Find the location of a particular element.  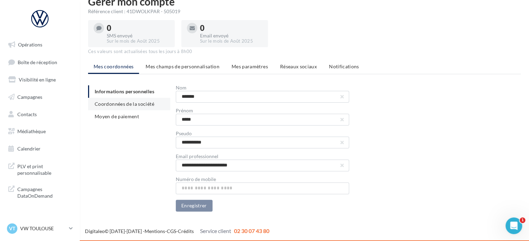

a: Boîte de réception is located at coordinates (40, 62).